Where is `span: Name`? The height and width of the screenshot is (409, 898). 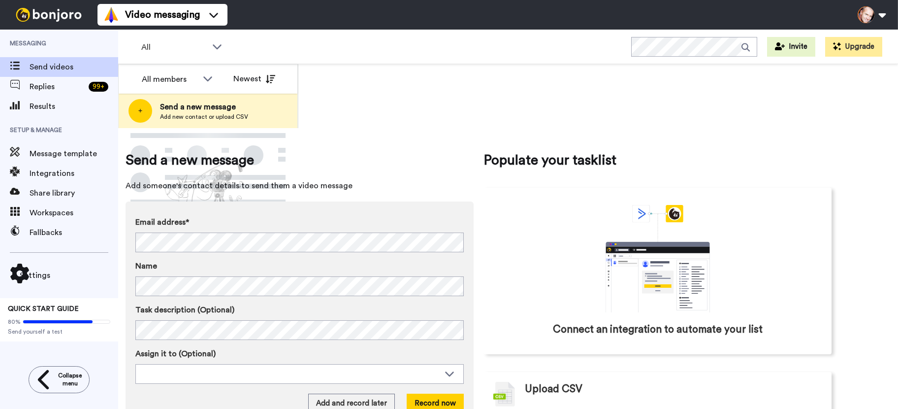 span: Name is located at coordinates (146, 266).